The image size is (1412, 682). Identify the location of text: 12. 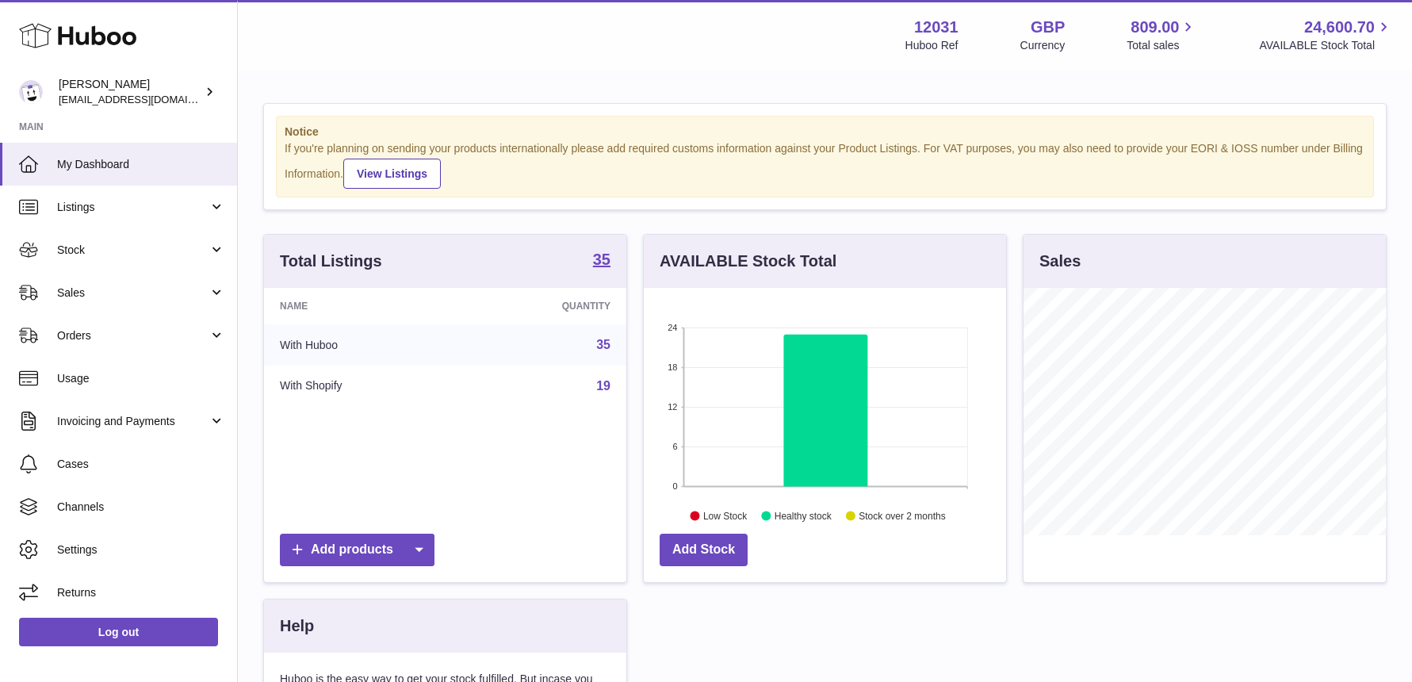
(672, 407).